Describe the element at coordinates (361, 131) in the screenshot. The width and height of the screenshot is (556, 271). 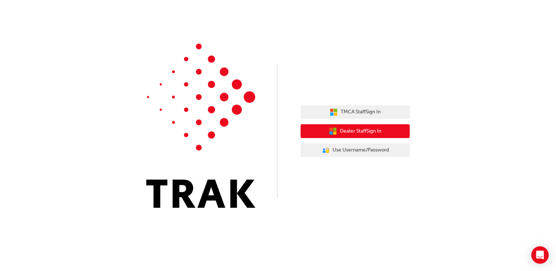
I see `span: Dealer Staff Sign In` at that location.